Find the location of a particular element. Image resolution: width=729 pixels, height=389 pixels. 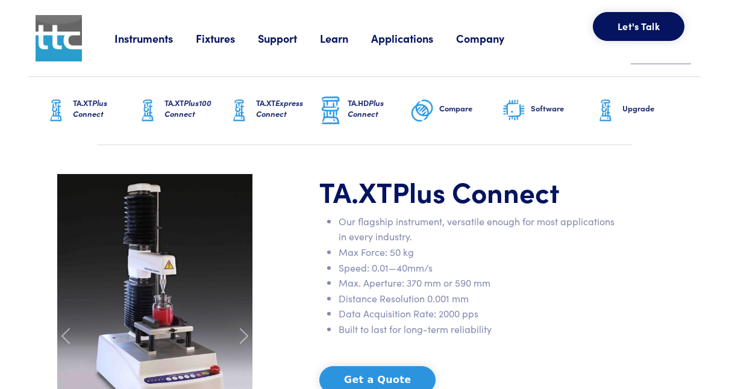

a: Applications is located at coordinates (413, 38).